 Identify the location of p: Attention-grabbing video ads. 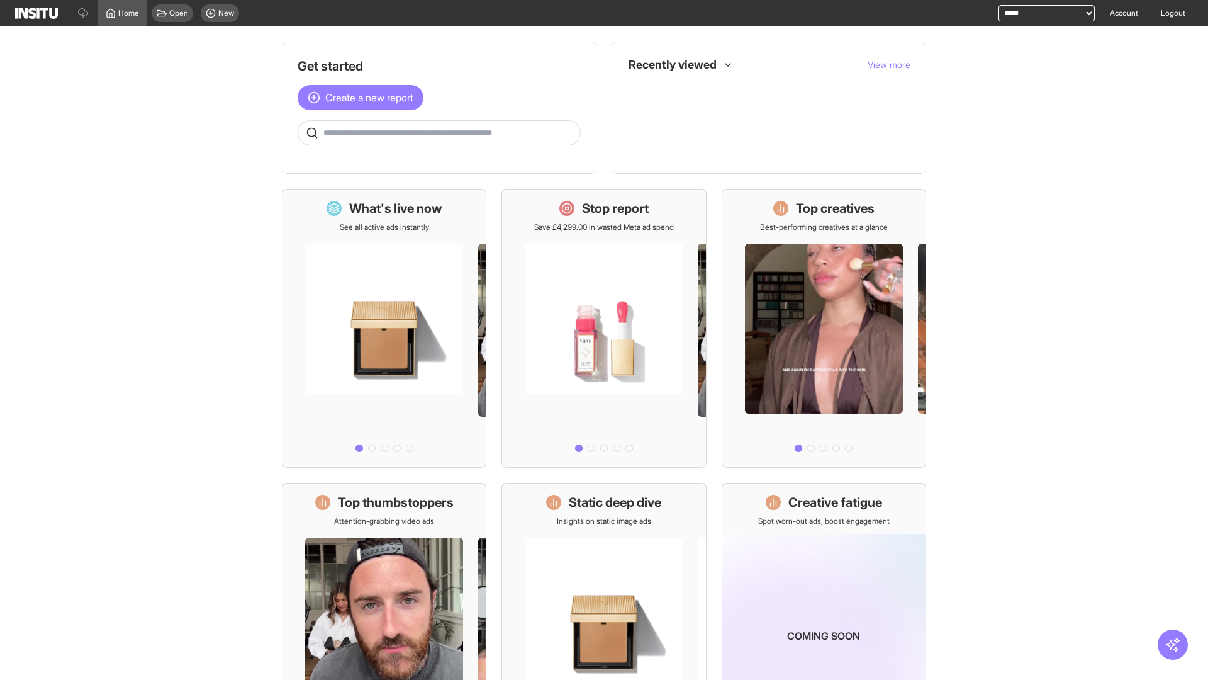
(384, 521).